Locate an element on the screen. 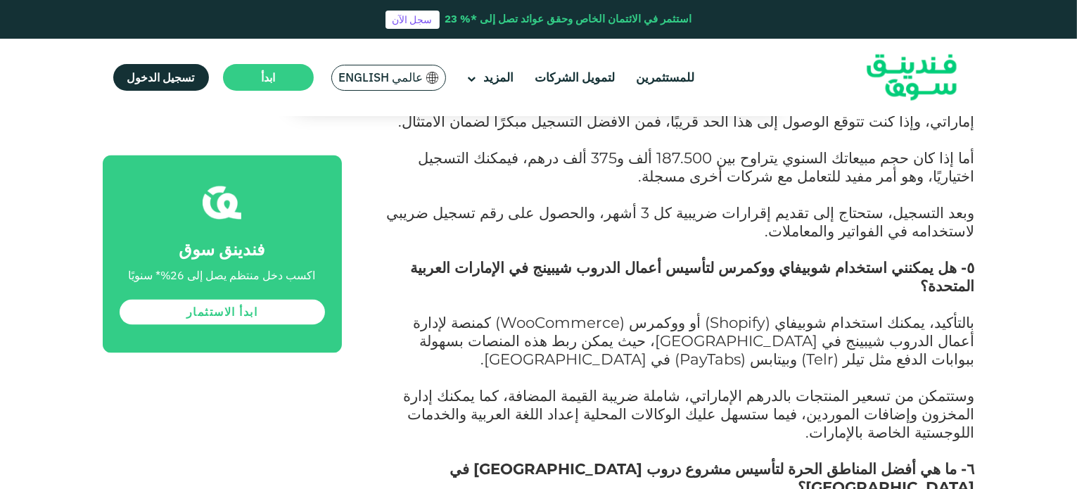  span: عالمي English is located at coordinates (381, 77).